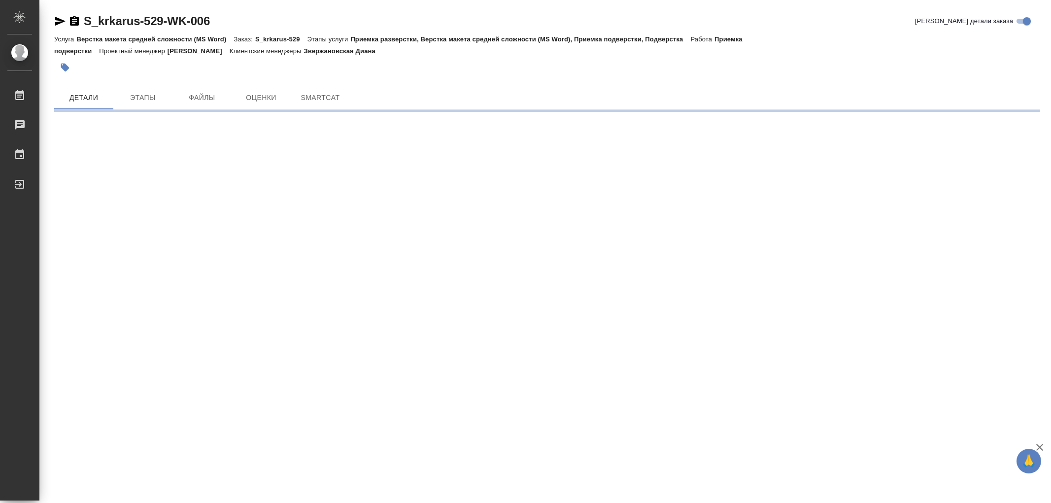 The height and width of the screenshot is (503, 1051). Describe the element at coordinates (329, 39) in the screenshot. I see `p: Этапы услуги` at that location.